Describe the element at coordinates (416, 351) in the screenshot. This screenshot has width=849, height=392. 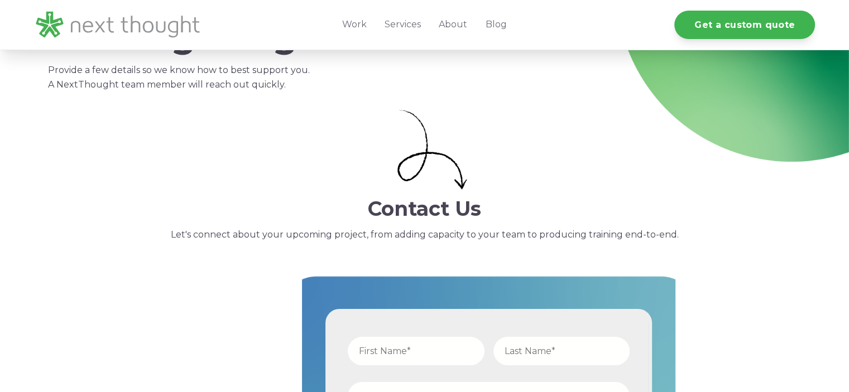
I see `input: First Name*` at that location.